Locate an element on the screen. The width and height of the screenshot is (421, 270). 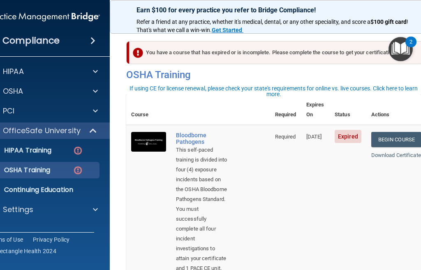
h4: Compliance is located at coordinates (31, 41).